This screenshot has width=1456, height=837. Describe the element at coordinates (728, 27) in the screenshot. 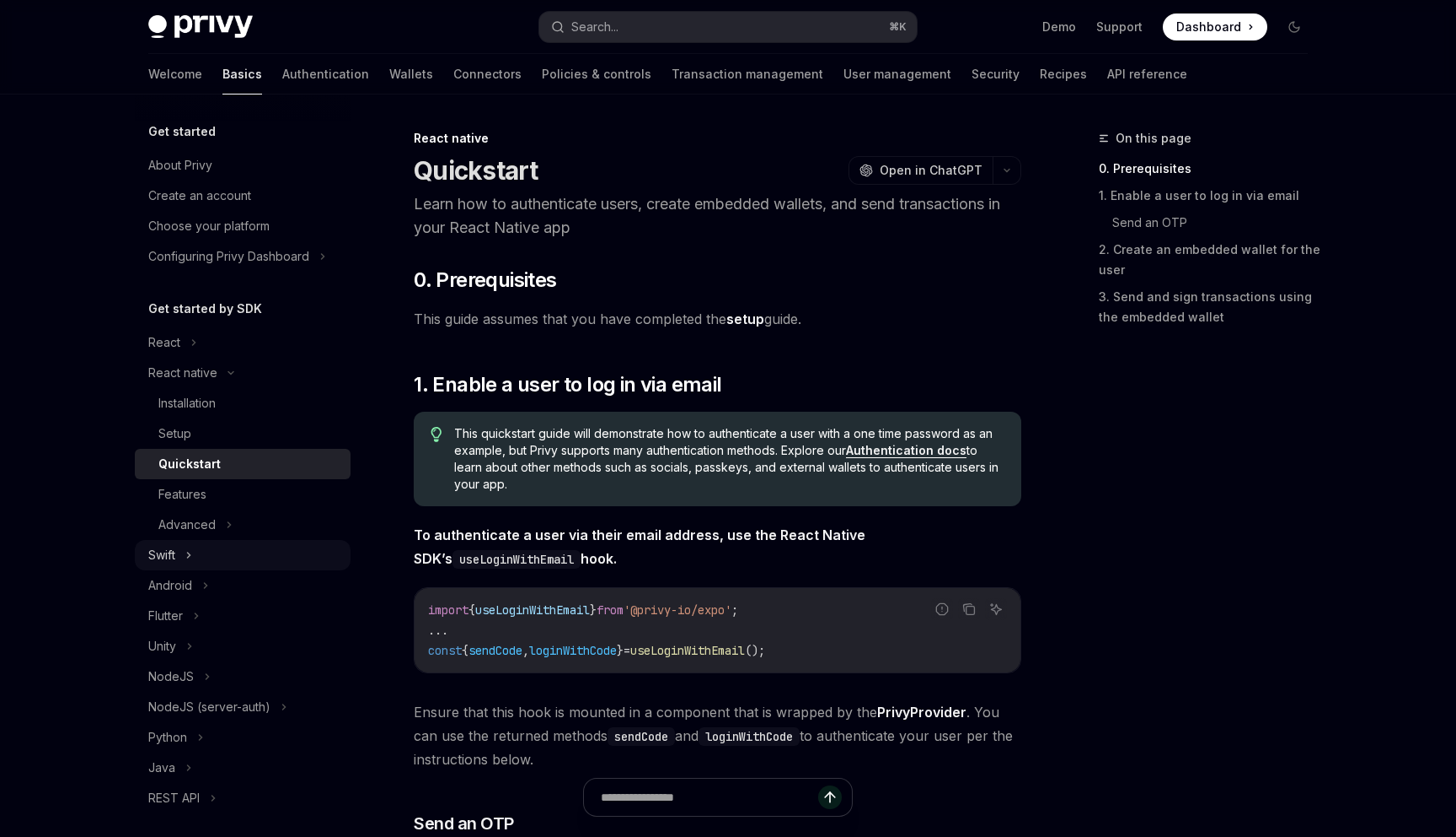

I see `button: Search...⌘K` at that location.